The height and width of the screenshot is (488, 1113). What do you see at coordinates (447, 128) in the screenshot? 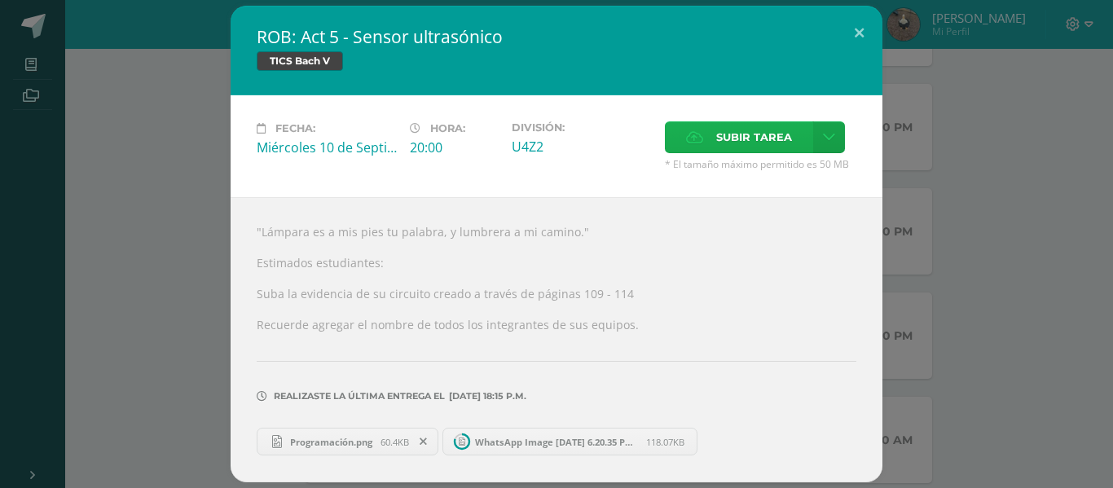
I see `span: Hora:` at bounding box center [447, 128].